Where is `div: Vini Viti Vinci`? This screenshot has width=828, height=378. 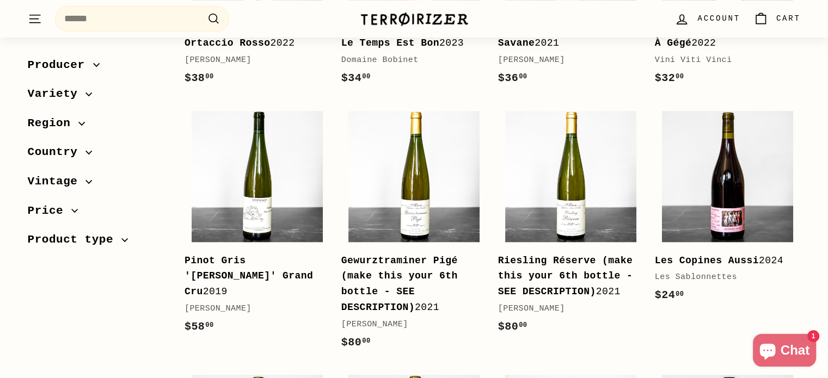
div: Vini Viti Vinci is located at coordinates (722, 60).